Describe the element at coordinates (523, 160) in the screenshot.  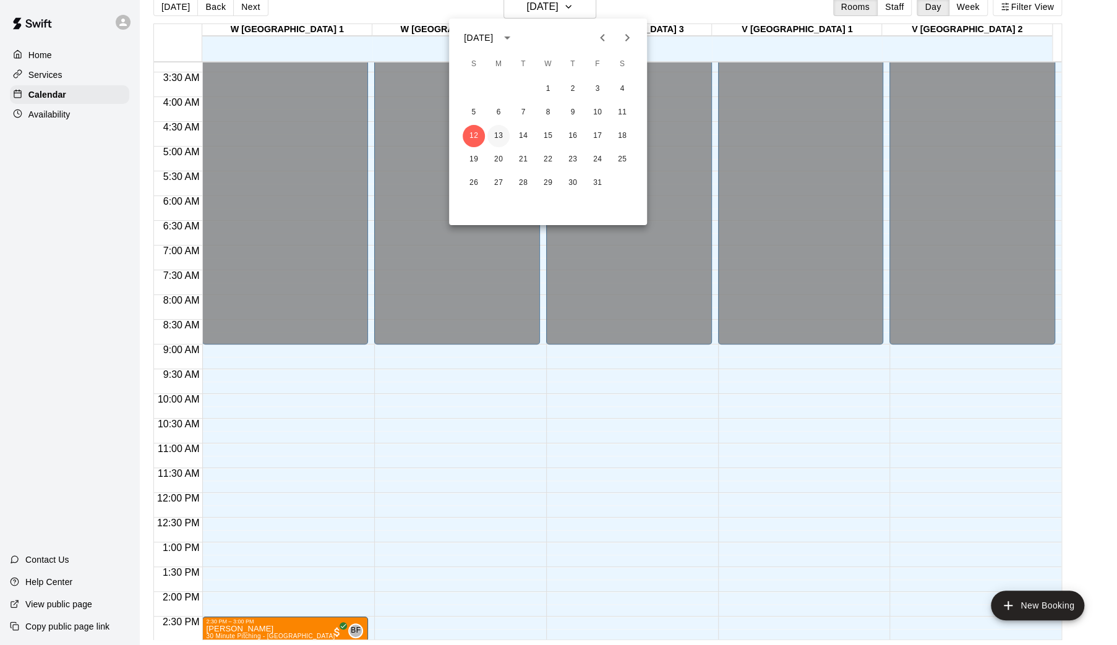
I see `button: 21` at that location.